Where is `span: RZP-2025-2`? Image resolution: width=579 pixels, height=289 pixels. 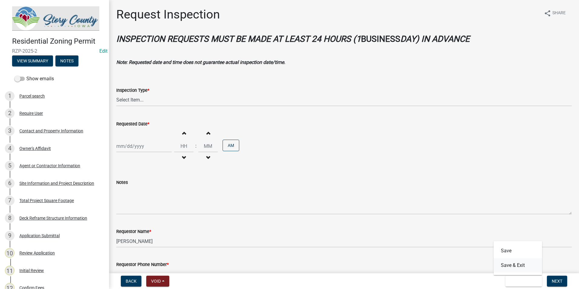 span: RZP-2025-2 is located at coordinates (54, 51).